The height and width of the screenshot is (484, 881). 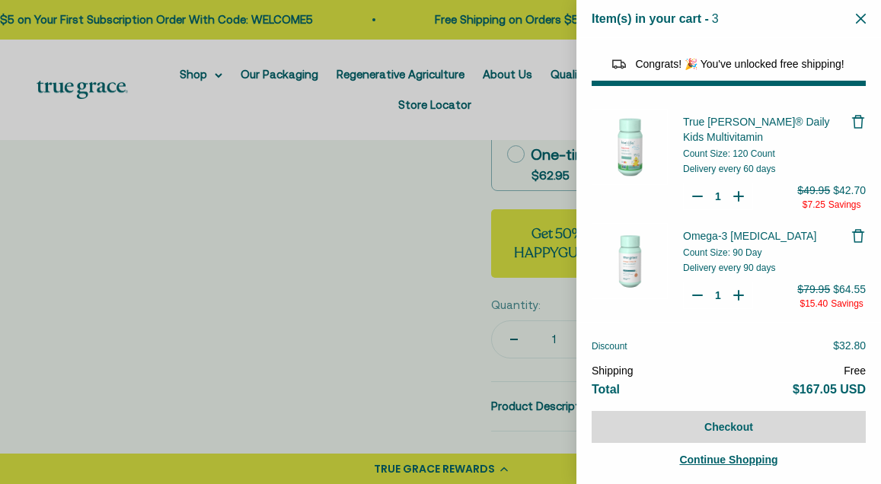 What do you see at coordinates (829, 389) in the screenshot?
I see `span: $167.05 USD` at bounding box center [829, 389].